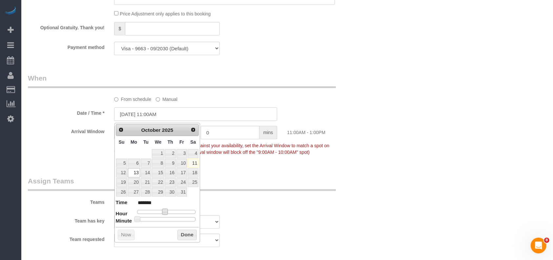 This screenshot has height=260, width=553. What do you see at coordinates (182, 183) in the screenshot?
I see `legend: Assign Teams` at bounding box center [182, 183].